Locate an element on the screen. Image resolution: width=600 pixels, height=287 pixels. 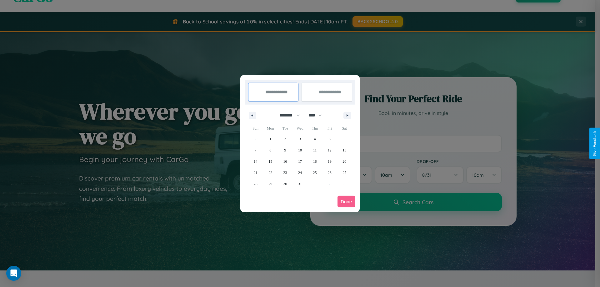
span: Tue is located at coordinates (285, 128).